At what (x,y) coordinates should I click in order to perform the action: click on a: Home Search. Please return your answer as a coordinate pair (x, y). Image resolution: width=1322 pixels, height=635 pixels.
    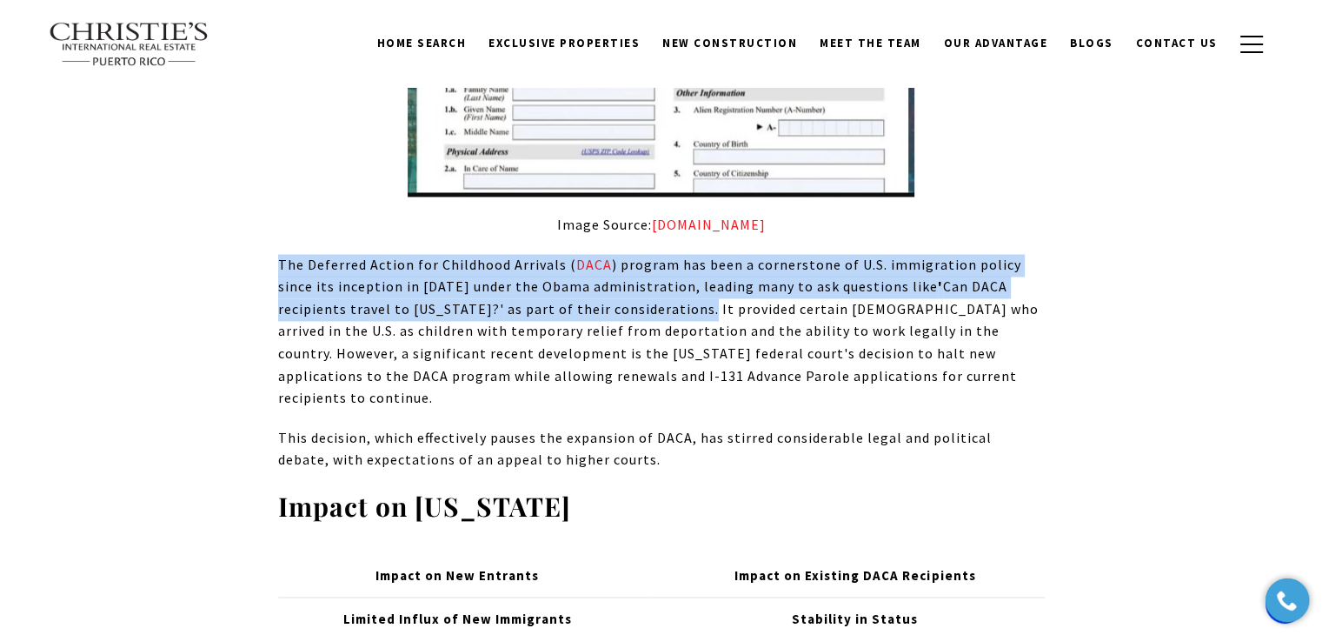
    Looking at the image, I should click on (422, 43).